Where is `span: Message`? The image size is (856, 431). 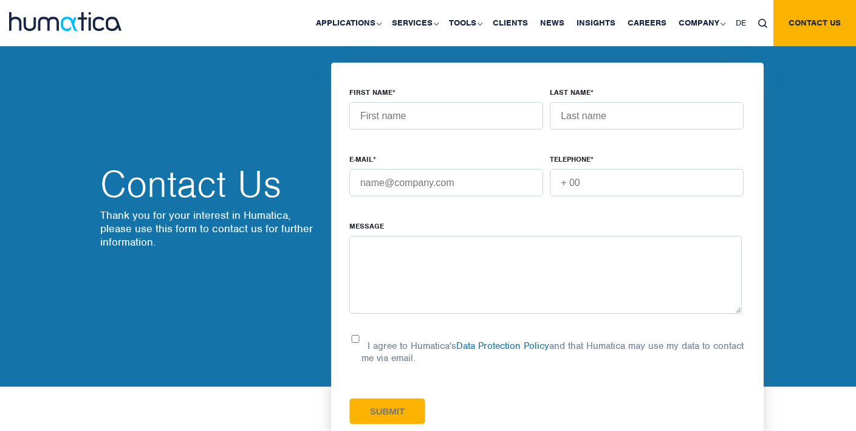 span: Message is located at coordinates (366, 226).